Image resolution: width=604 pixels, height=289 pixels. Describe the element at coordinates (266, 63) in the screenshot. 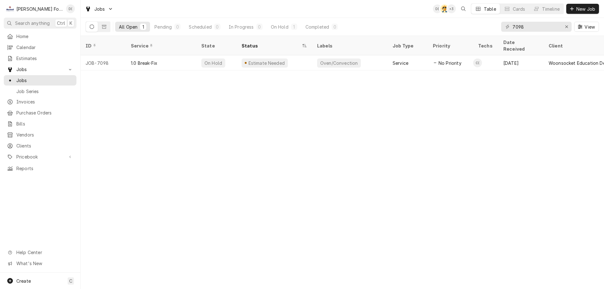

I see `div: Estimate Needed` at that location.